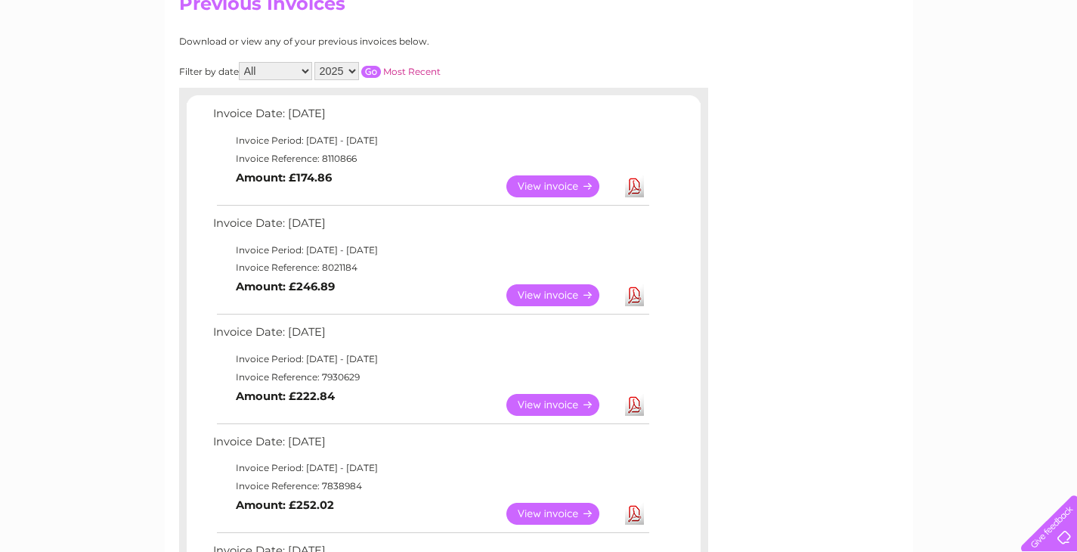 The height and width of the screenshot is (552, 1077). Describe the element at coordinates (285, 505) in the screenshot. I see `b: Amount: £252.02` at that location.